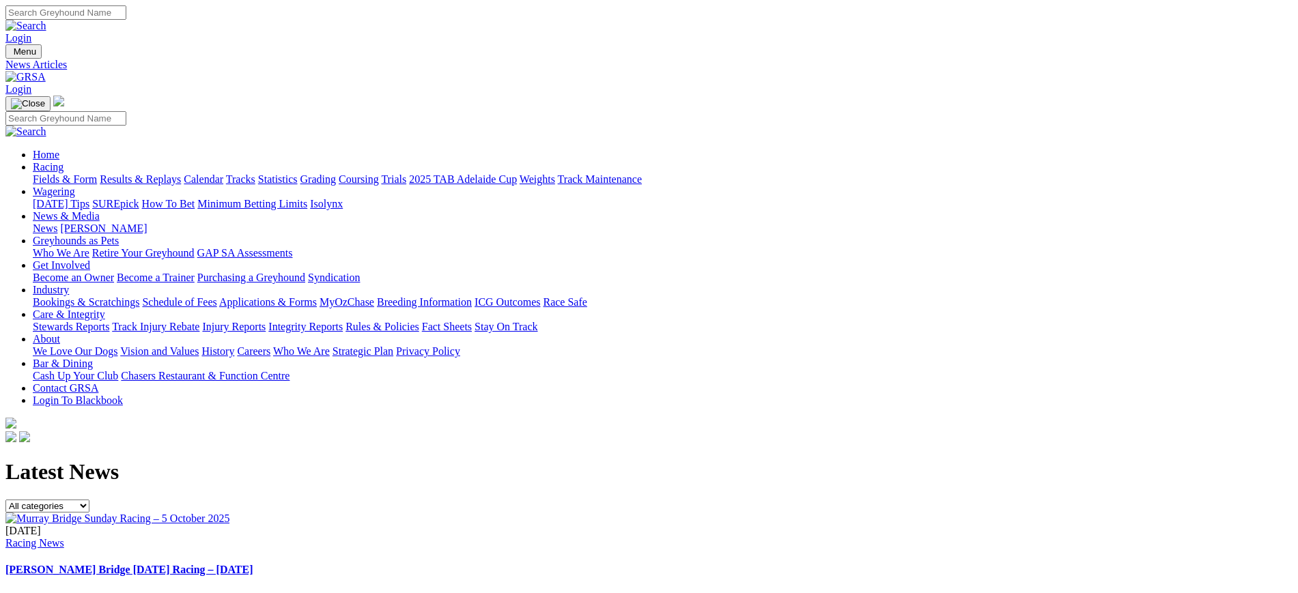  Describe the element at coordinates (565, 302) in the screenshot. I see `a: Race Safe` at that location.